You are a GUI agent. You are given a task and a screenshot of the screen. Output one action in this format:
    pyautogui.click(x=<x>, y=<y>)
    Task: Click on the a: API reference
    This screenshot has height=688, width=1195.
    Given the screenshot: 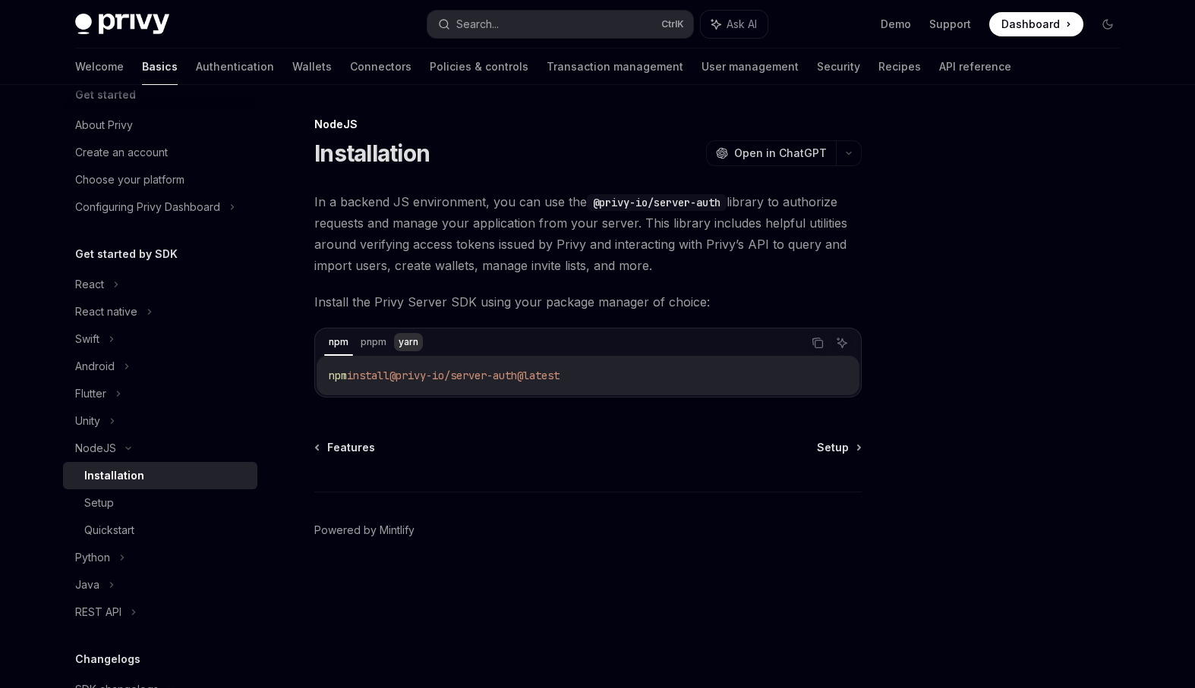 What is the action you would take?
    pyautogui.click(x=975, y=67)
    